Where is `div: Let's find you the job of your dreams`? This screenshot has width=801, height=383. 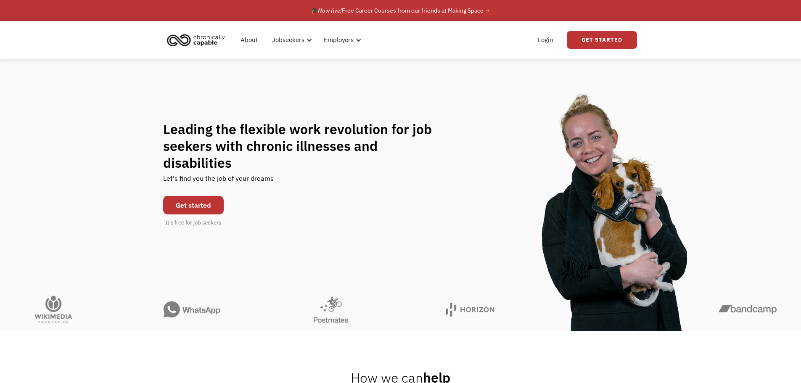
div: Let's find you the job of your dreams is located at coordinates (218, 181).